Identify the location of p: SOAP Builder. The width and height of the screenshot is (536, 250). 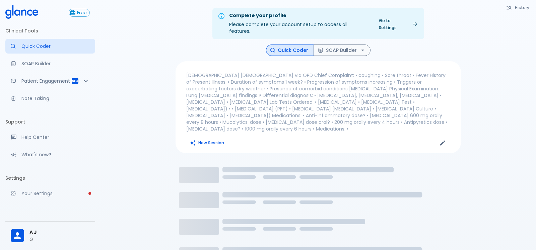
(56, 64).